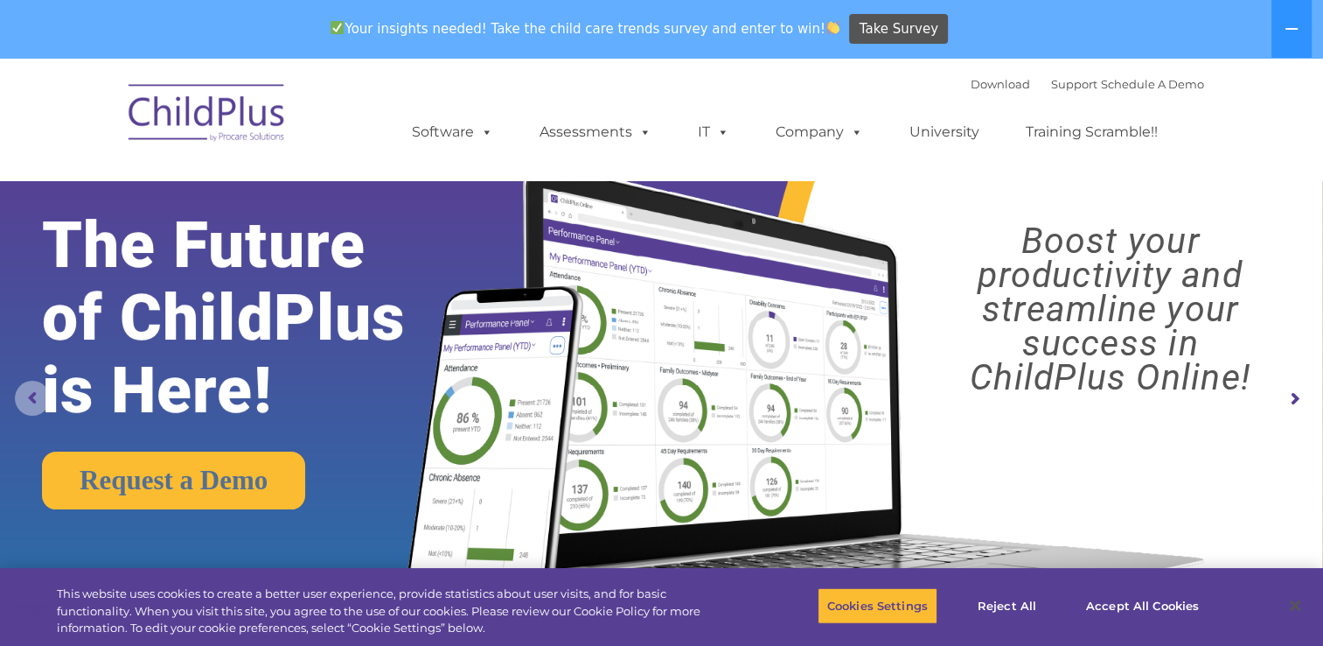 The width and height of the screenshot is (1323, 646). What do you see at coordinates (1007, 605) in the screenshot?
I see `button: Reject All` at bounding box center [1007, 605].